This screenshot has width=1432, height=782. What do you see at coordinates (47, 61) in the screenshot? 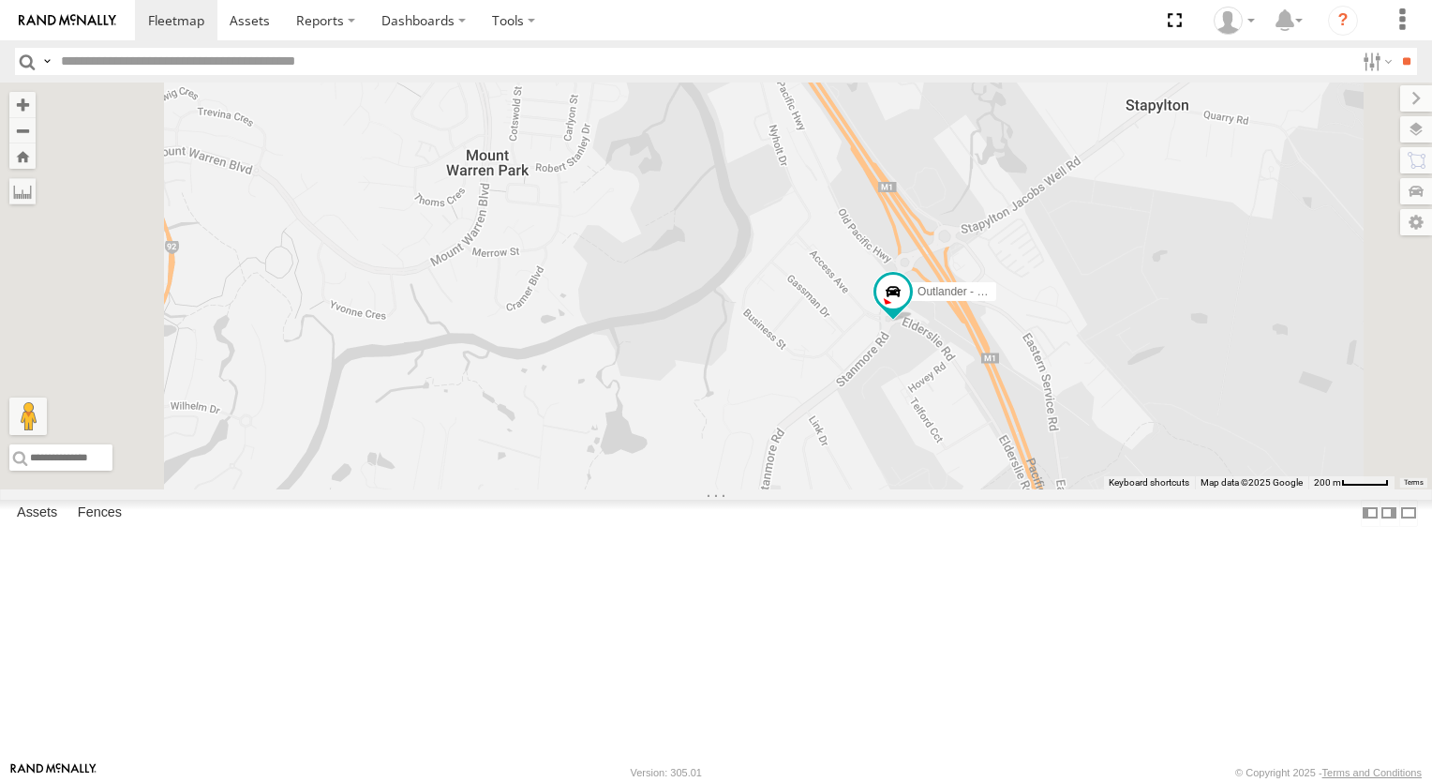
I see `label: Search Query` at bounding box center [47, 61].